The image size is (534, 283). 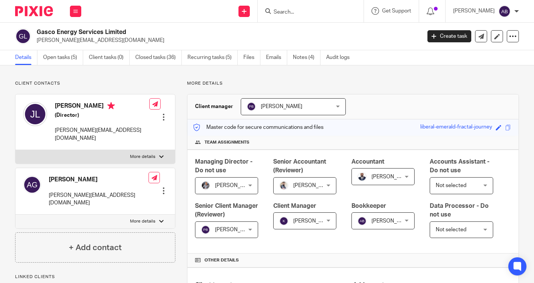 What do you see at coordinates (227, 143) in the screenshot?
I see `span: Team assignments` at bounding box center [227, 143].